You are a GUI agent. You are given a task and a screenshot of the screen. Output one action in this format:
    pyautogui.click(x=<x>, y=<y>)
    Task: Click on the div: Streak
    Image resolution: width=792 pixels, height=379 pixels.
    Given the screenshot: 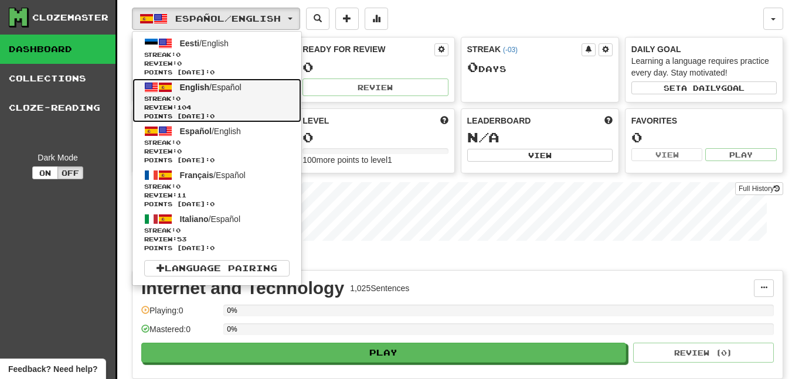 What is the action you would take?
    pyautogui.click(x=524, y=49)
    